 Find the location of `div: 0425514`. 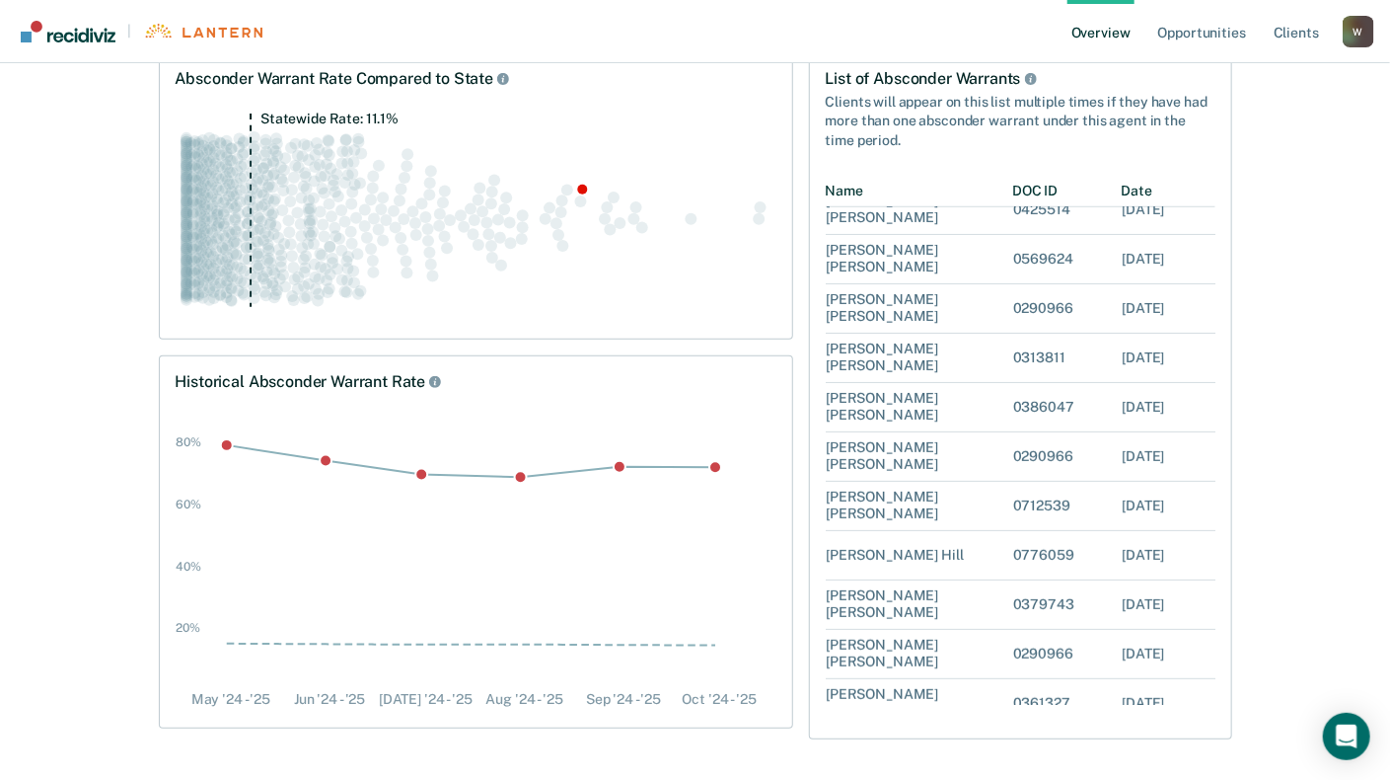

div: 0425514 is located at coordinates (1041, 210).